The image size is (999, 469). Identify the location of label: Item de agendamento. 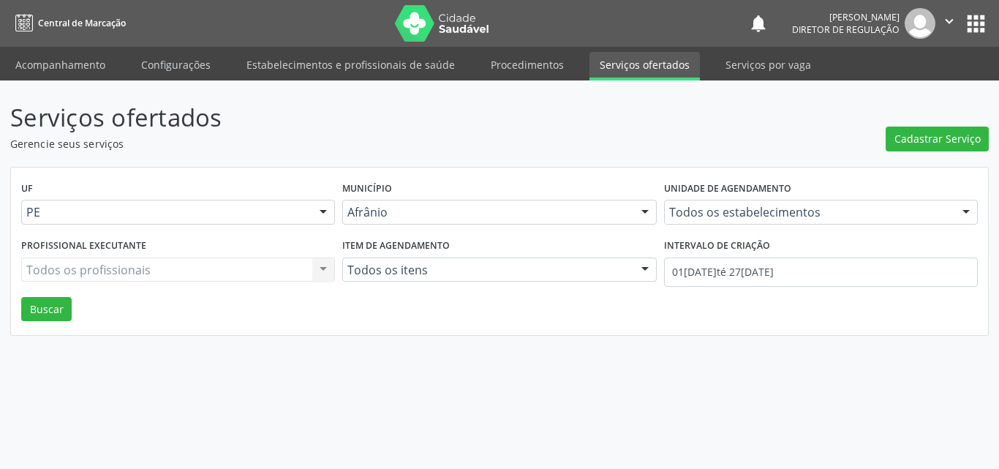
(396, 246).